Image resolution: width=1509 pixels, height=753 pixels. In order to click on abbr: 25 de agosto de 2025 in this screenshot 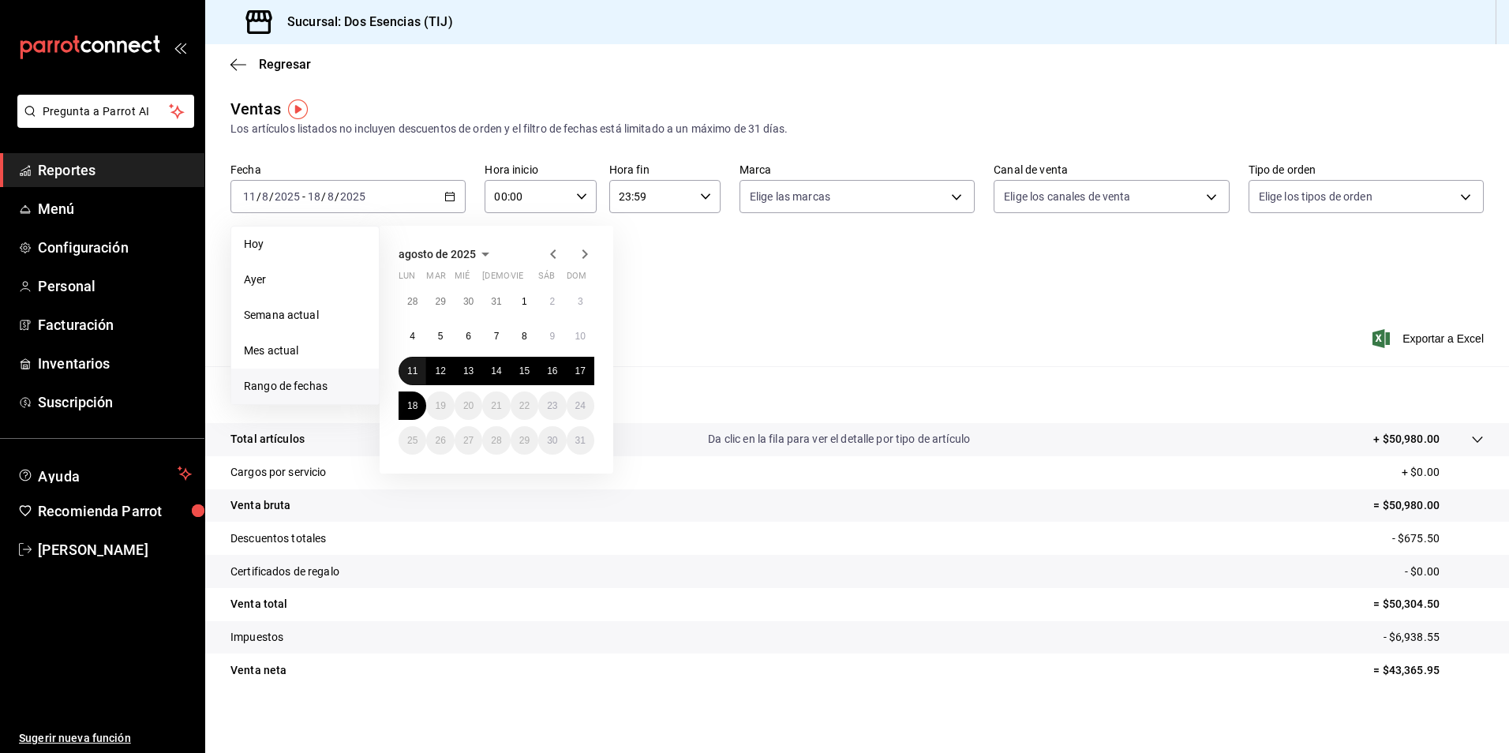, I will do `click(412, 441)`.